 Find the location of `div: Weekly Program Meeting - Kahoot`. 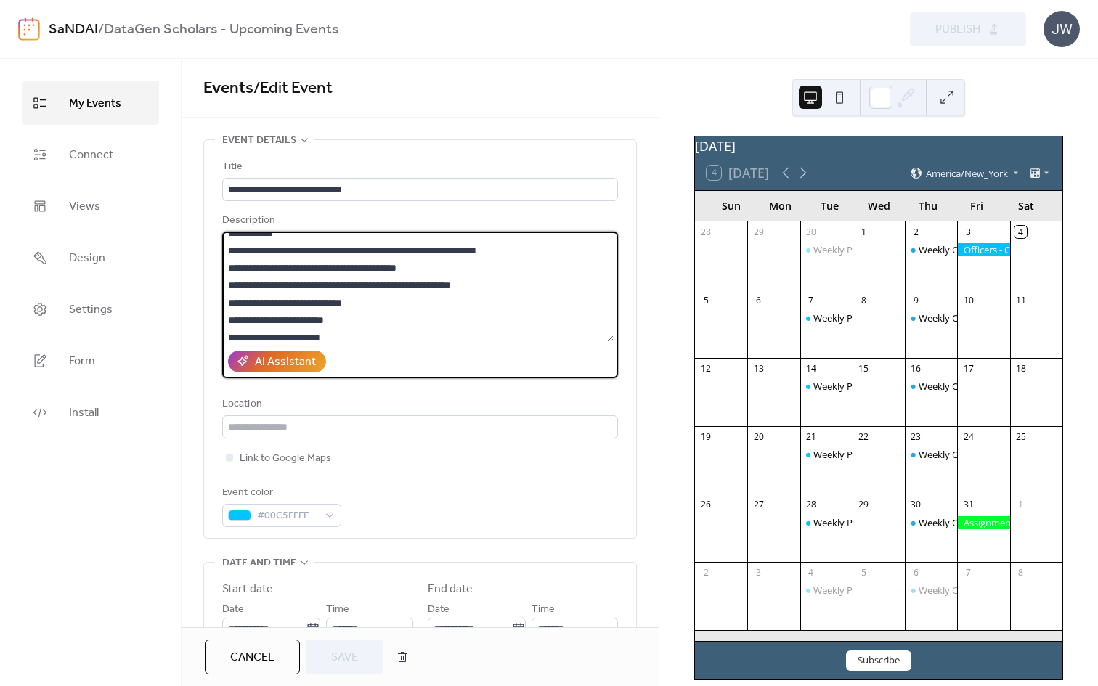

div: Weekly Program Meeting - Kahoot is located at coordinates (887, 250).